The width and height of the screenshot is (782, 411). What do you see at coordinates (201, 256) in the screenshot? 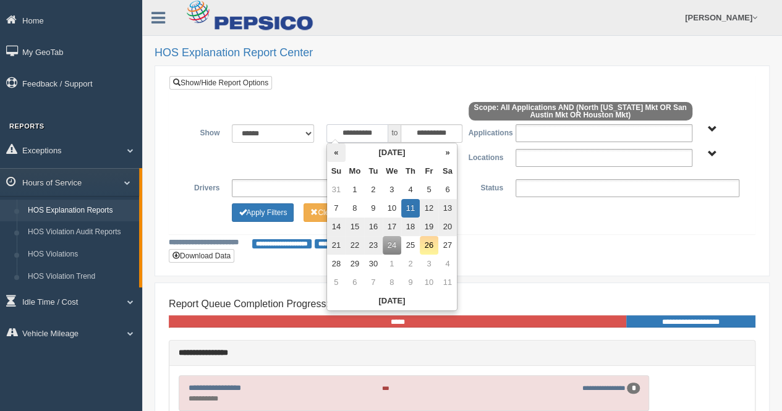
I see `button: Download Data` at bounding box center [201, 256].